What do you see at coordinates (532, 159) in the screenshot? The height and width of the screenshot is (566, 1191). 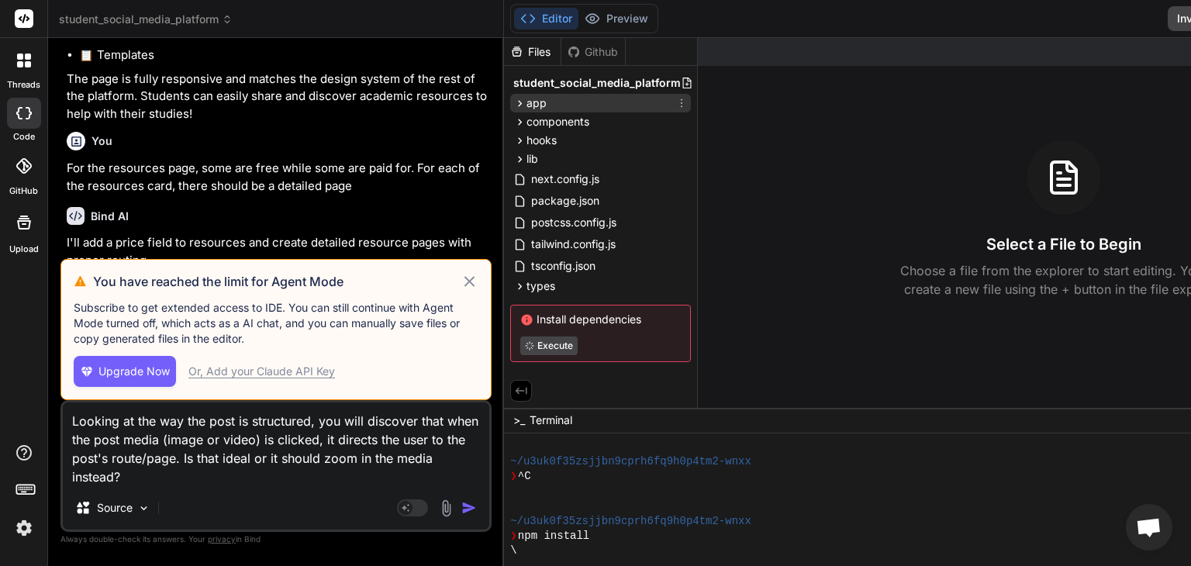 I see `span: lib` at bounding box center [532, 159].